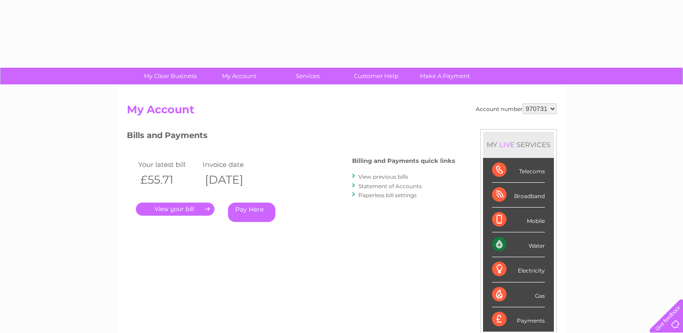 The height and width of the screenshot is (333, 683). What do you see at coordinates (307, 76) in the screenshot?
I see `a: Services` at bounding box center [307, 76].